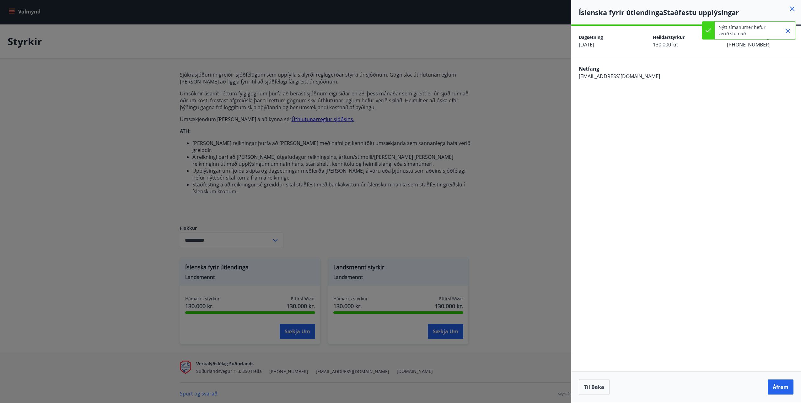  Describe the element at coordinates (591, 37) in the screenshot. I see `span: Dagsetning` at that location.